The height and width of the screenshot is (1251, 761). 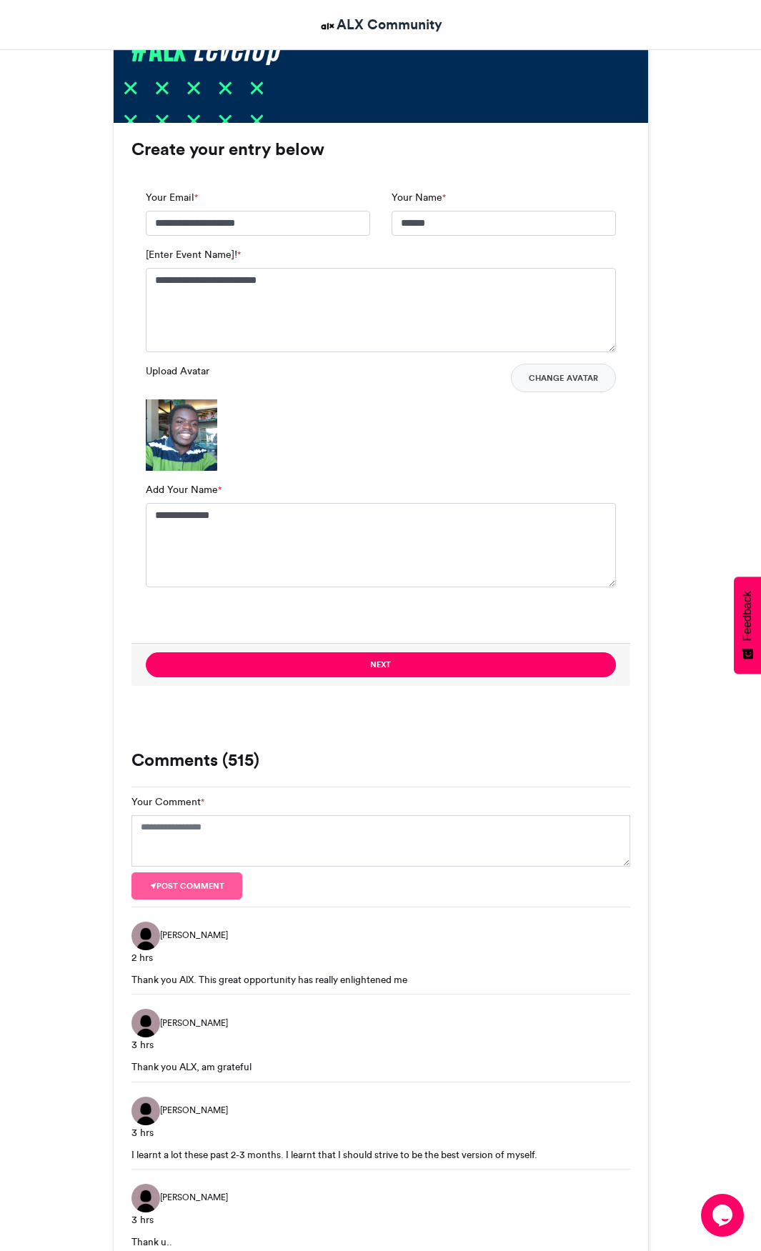 I want to click on label: Your Name, so click(x=419, y=197).